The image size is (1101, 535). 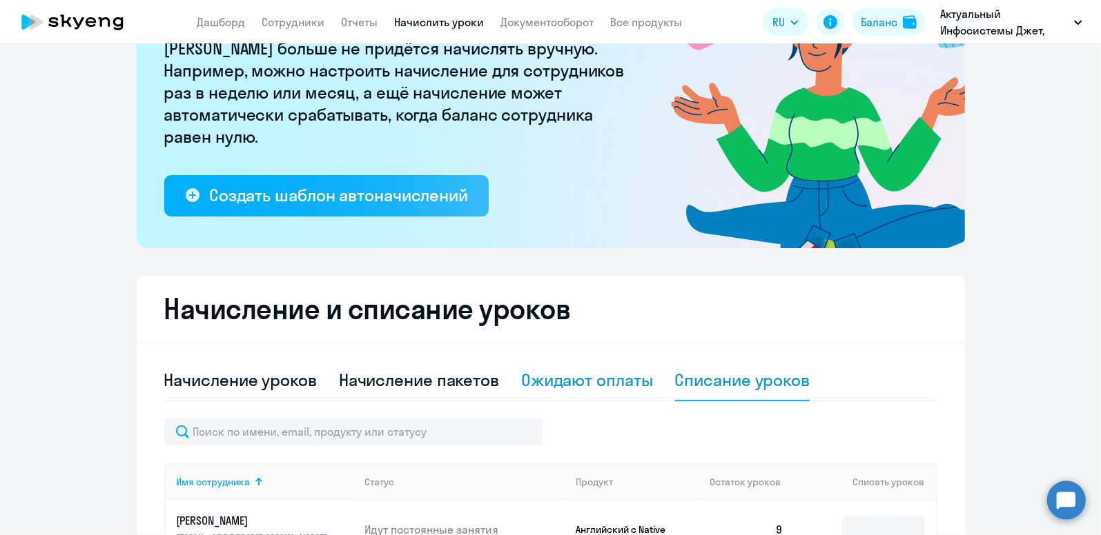 I want to click on input: Поиск по имени, email, продукту или статусу, so click(x=353, y=432).